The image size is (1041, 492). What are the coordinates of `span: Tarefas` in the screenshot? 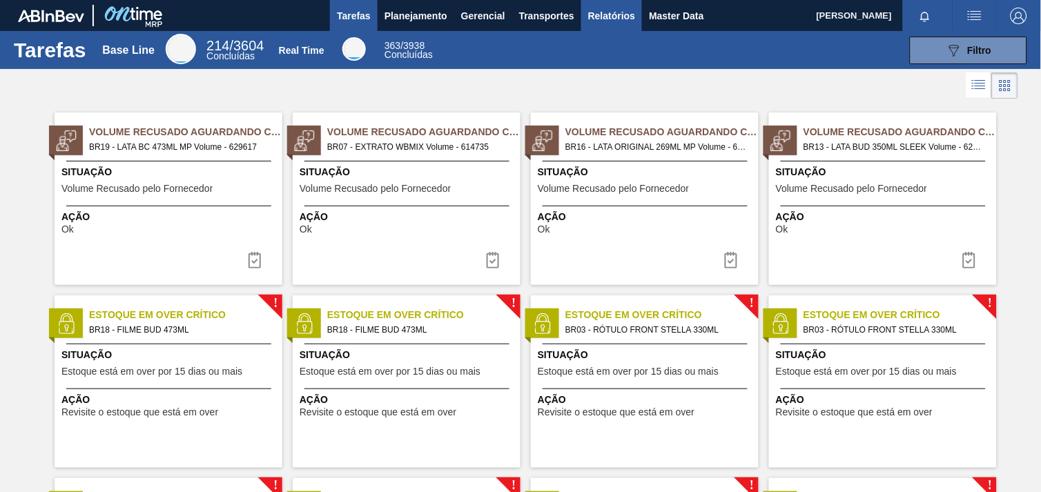 It's located at (354, 16).